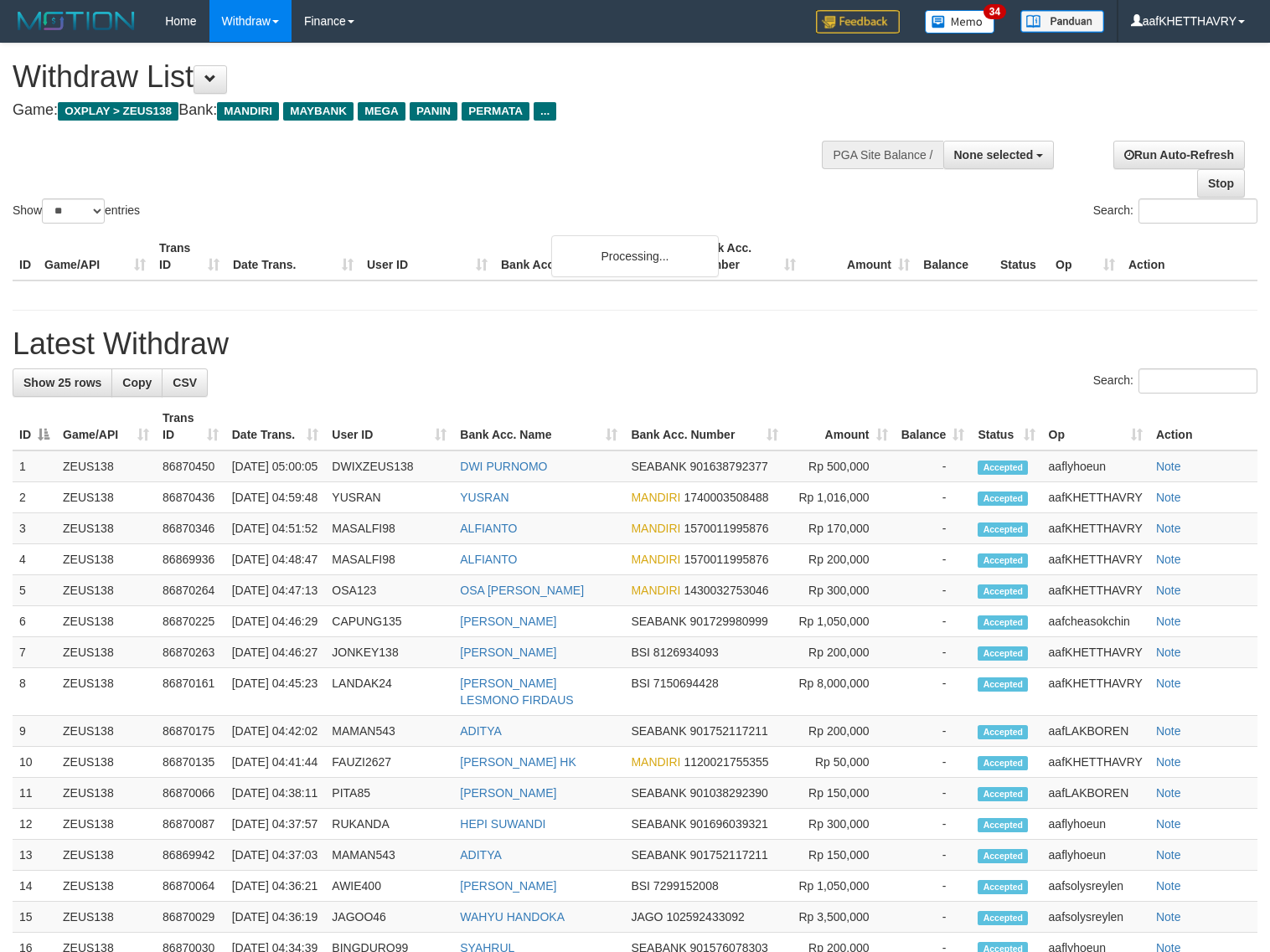 Image resolution: width=1270 pixels, height=952 pixels. Describe the element at coordinates (190, 467) in the screenshot. I see `td: 86870450` at that location.